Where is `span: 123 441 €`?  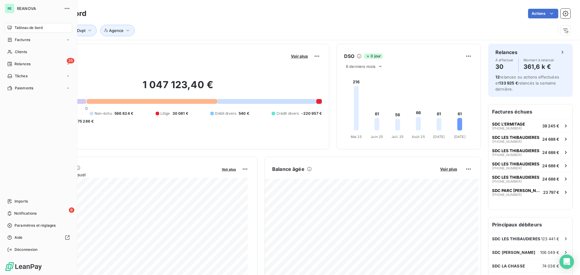 span: 123 441 € is located at coordinates (550, 239).